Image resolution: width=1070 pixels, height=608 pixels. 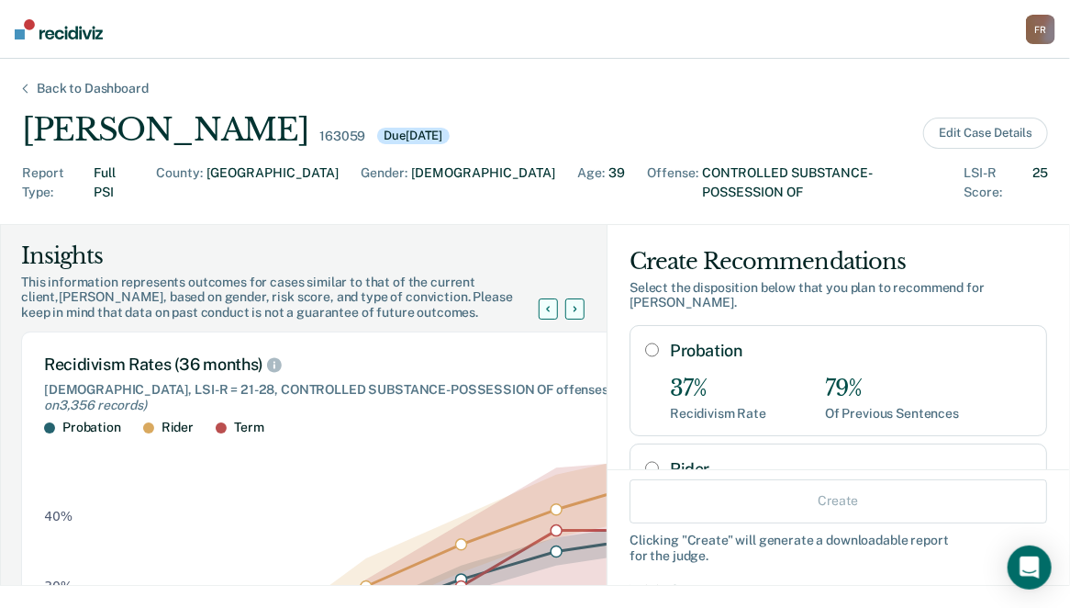 I want to click on div: Open Intercom Messenger, so click(x=1030, y=567).